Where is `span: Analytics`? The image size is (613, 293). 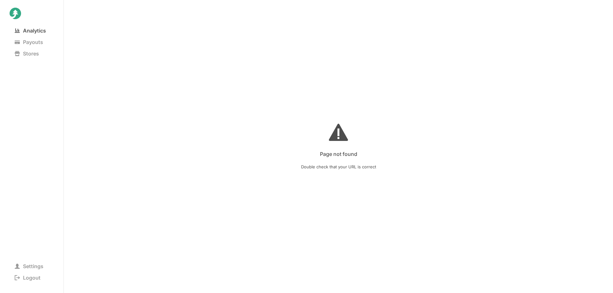
span: Analytics is located at coordinates (30, 31).